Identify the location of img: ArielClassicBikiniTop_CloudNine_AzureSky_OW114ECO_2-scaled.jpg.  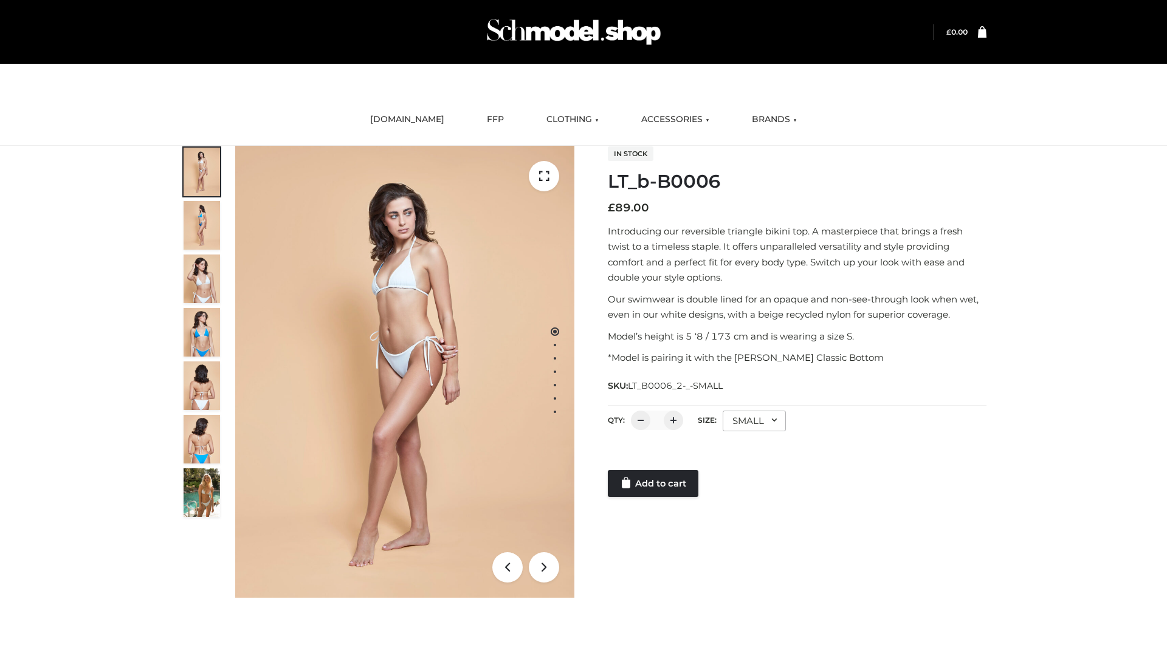
(202, 225).